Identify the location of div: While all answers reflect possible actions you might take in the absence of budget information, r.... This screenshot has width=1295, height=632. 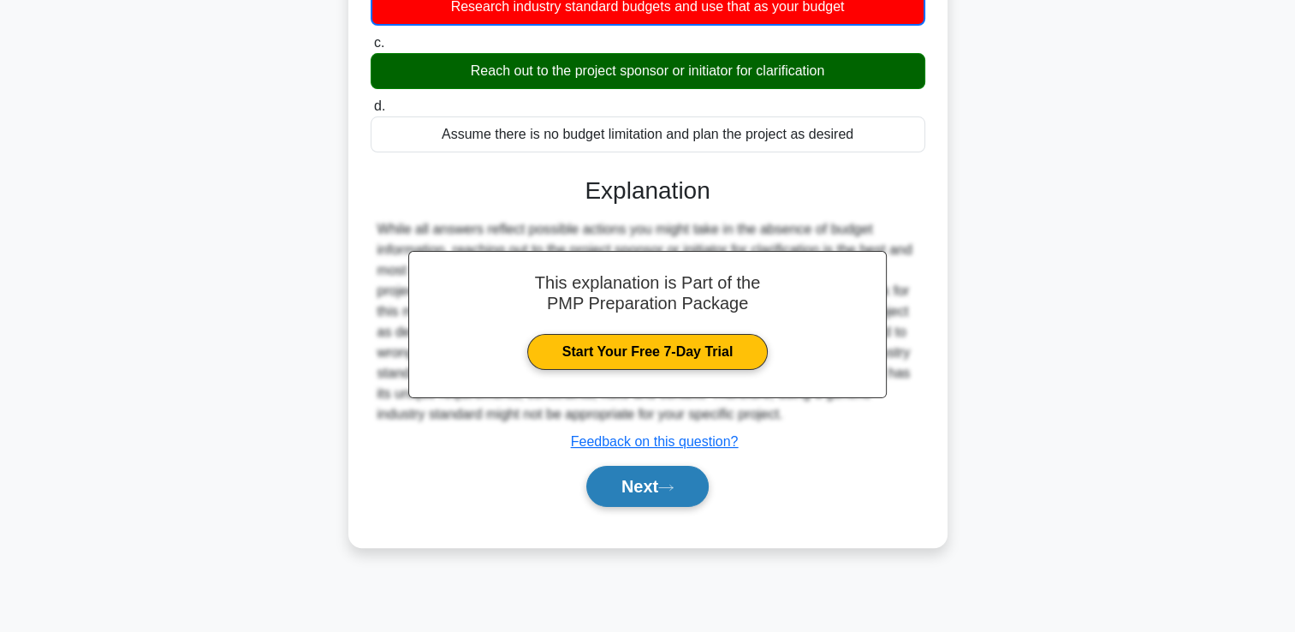
(648, 322).